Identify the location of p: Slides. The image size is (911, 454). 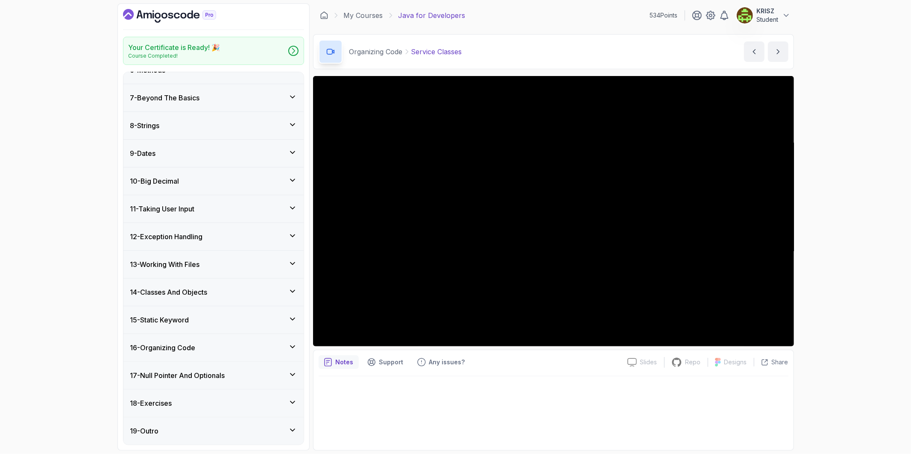
(649, 362).